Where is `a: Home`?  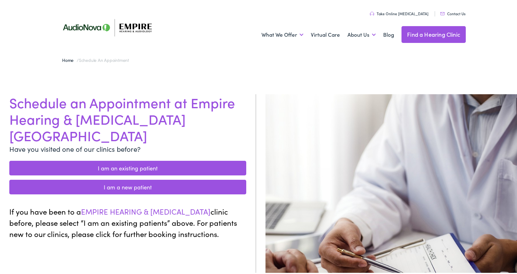 a: Home is located at coordinates (69, 59).